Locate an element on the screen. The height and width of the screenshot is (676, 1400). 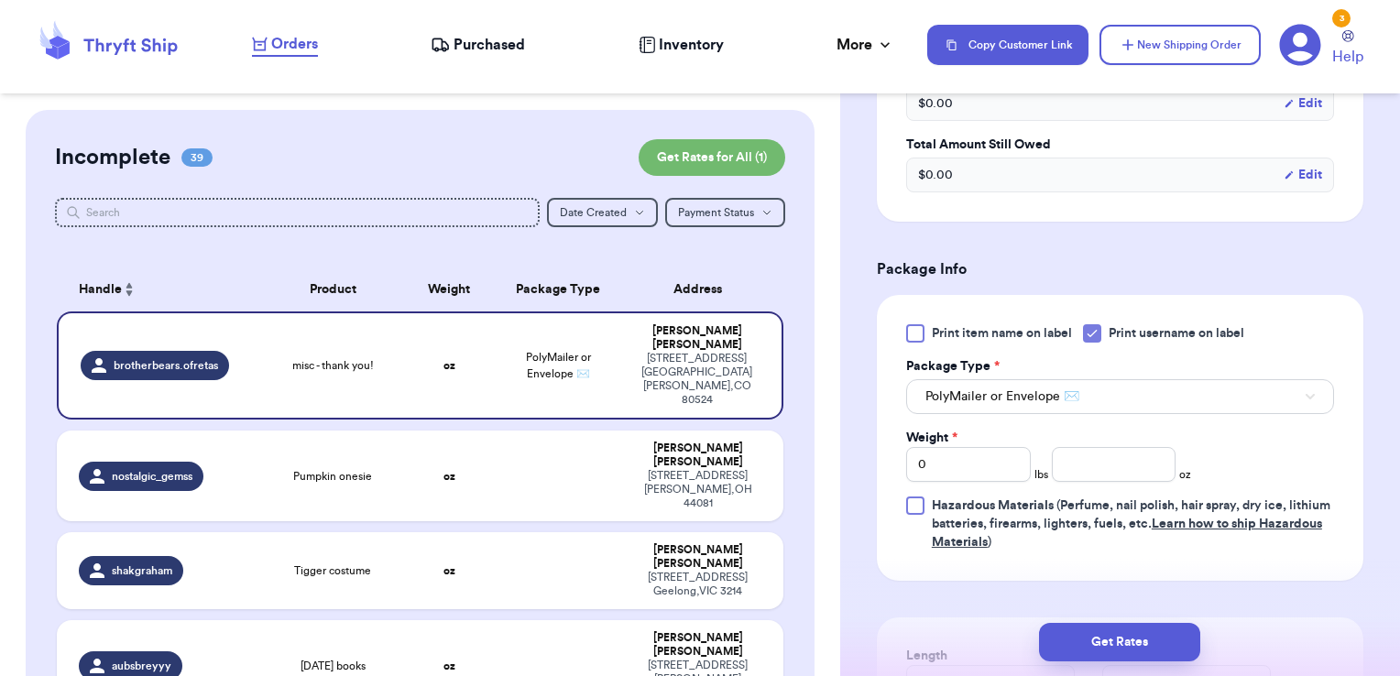
span: Pumpkin onesie is located at coordinates (333, 476).